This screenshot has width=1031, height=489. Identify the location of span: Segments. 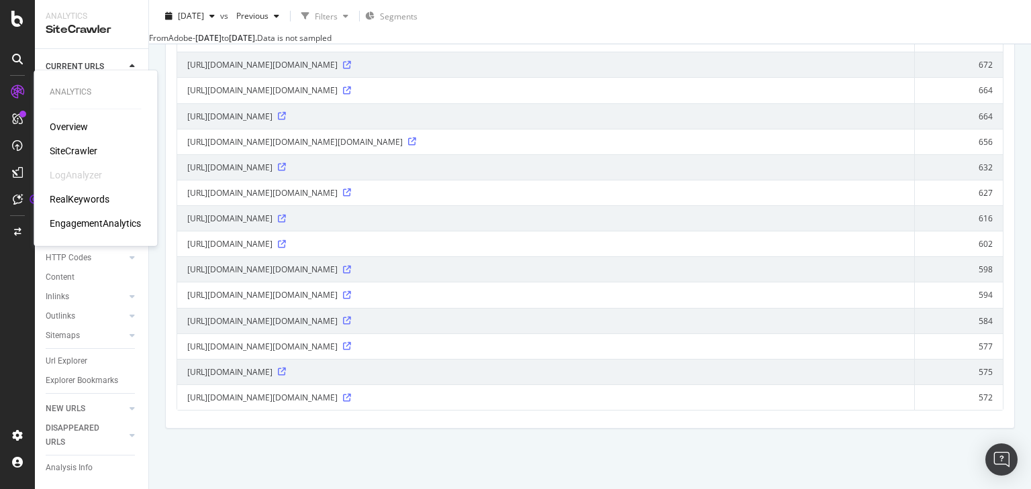
(399, 16).